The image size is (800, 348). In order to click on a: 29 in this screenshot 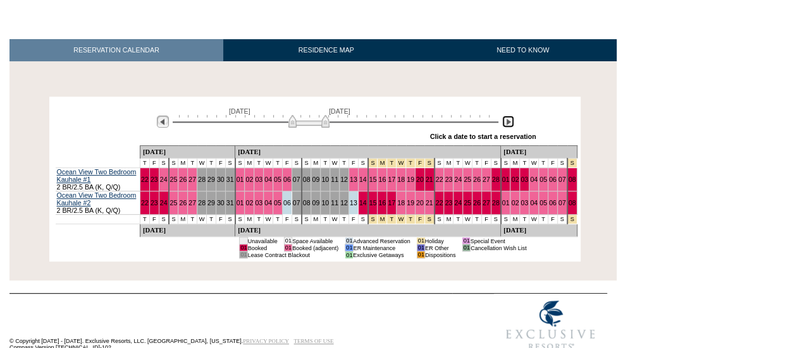, I will do `click(211, 203)`.